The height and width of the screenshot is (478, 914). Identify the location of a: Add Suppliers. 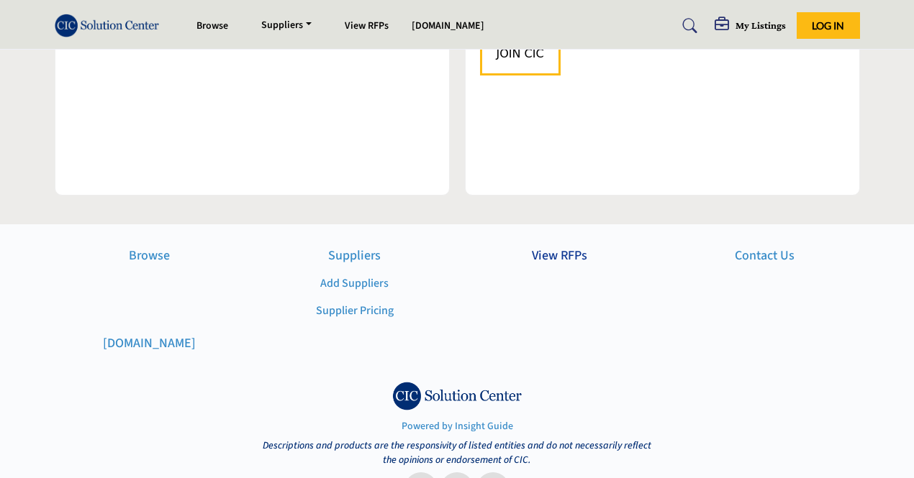
(354, 283).